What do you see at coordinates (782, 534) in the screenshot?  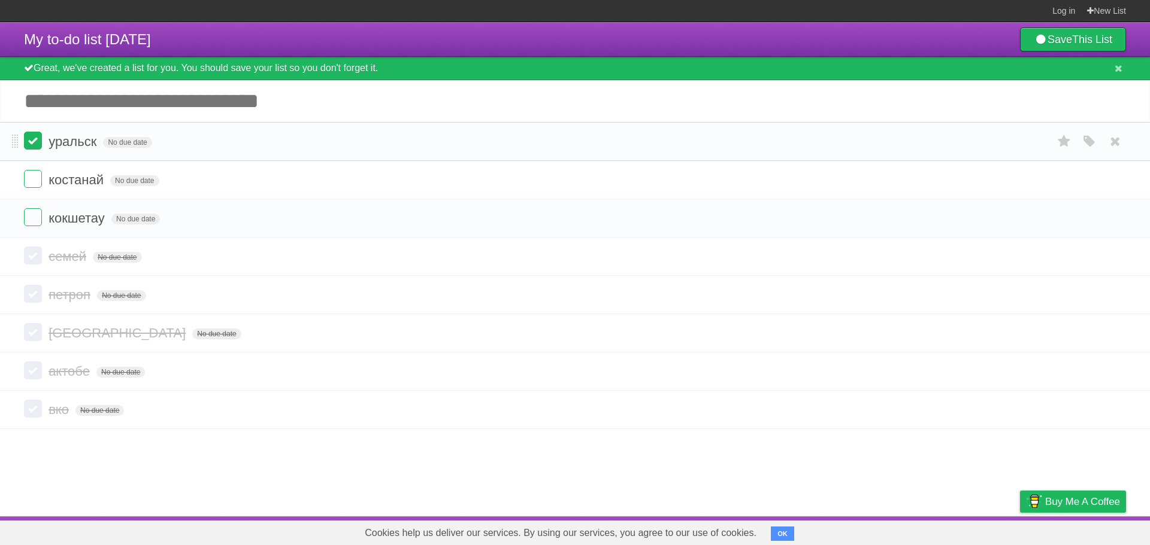 I see `button: OK` at bounding box center [782, 534].